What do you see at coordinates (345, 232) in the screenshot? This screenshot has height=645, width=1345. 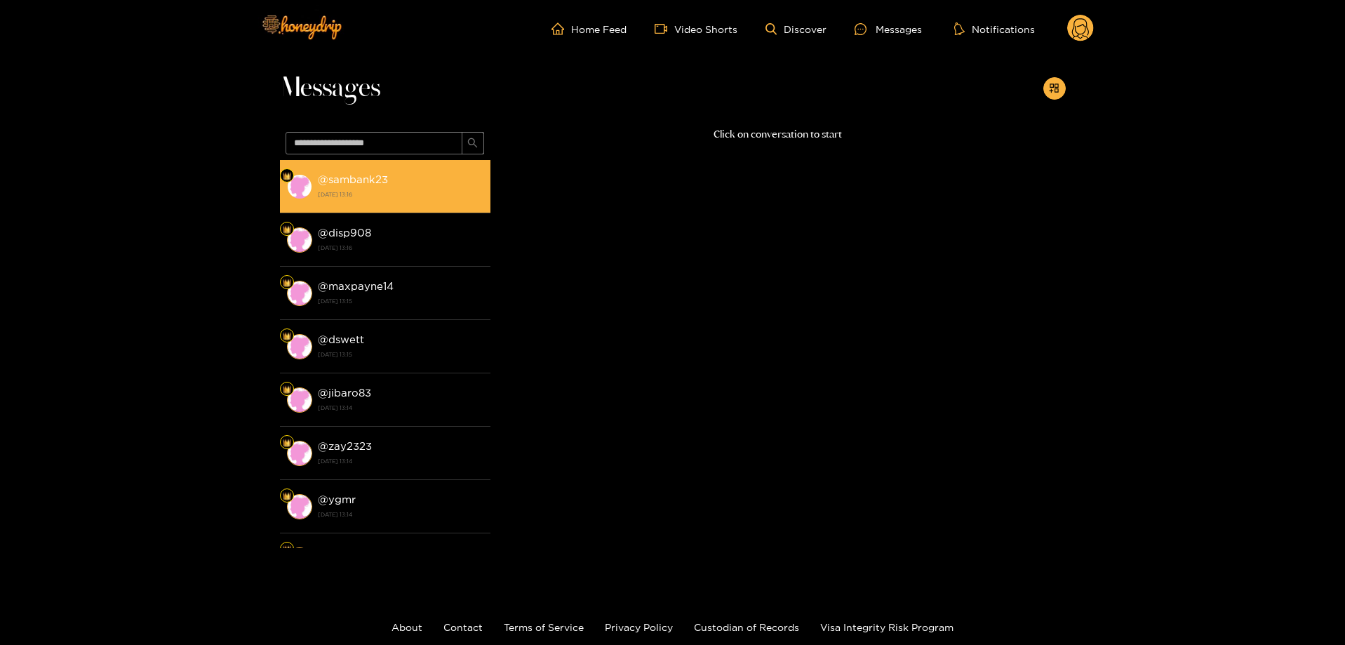 I see `strong: @ disp908` at bounding box center [345, 232].